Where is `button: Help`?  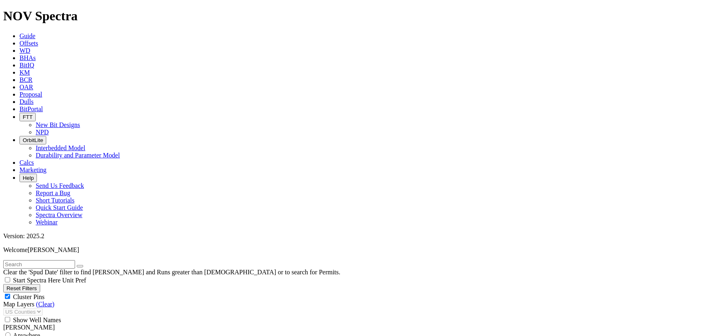 button: Help is located at coordinates (28, 178).